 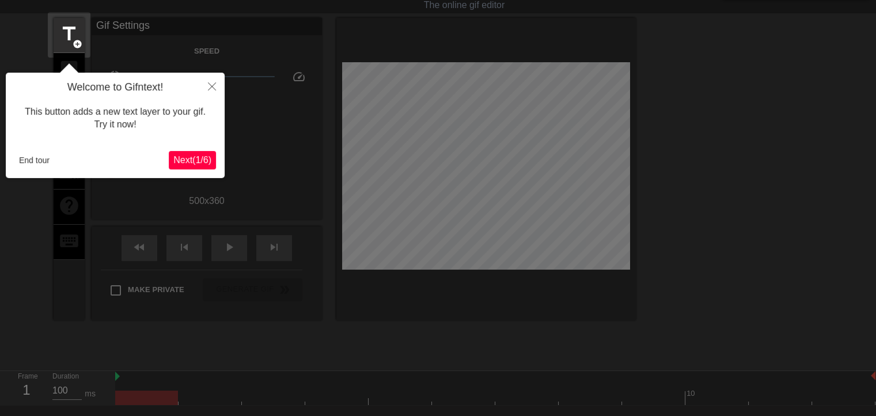 I want to click on div: This button adds a new text layer to your gif. Try it now!, so click(x=115, y=118).